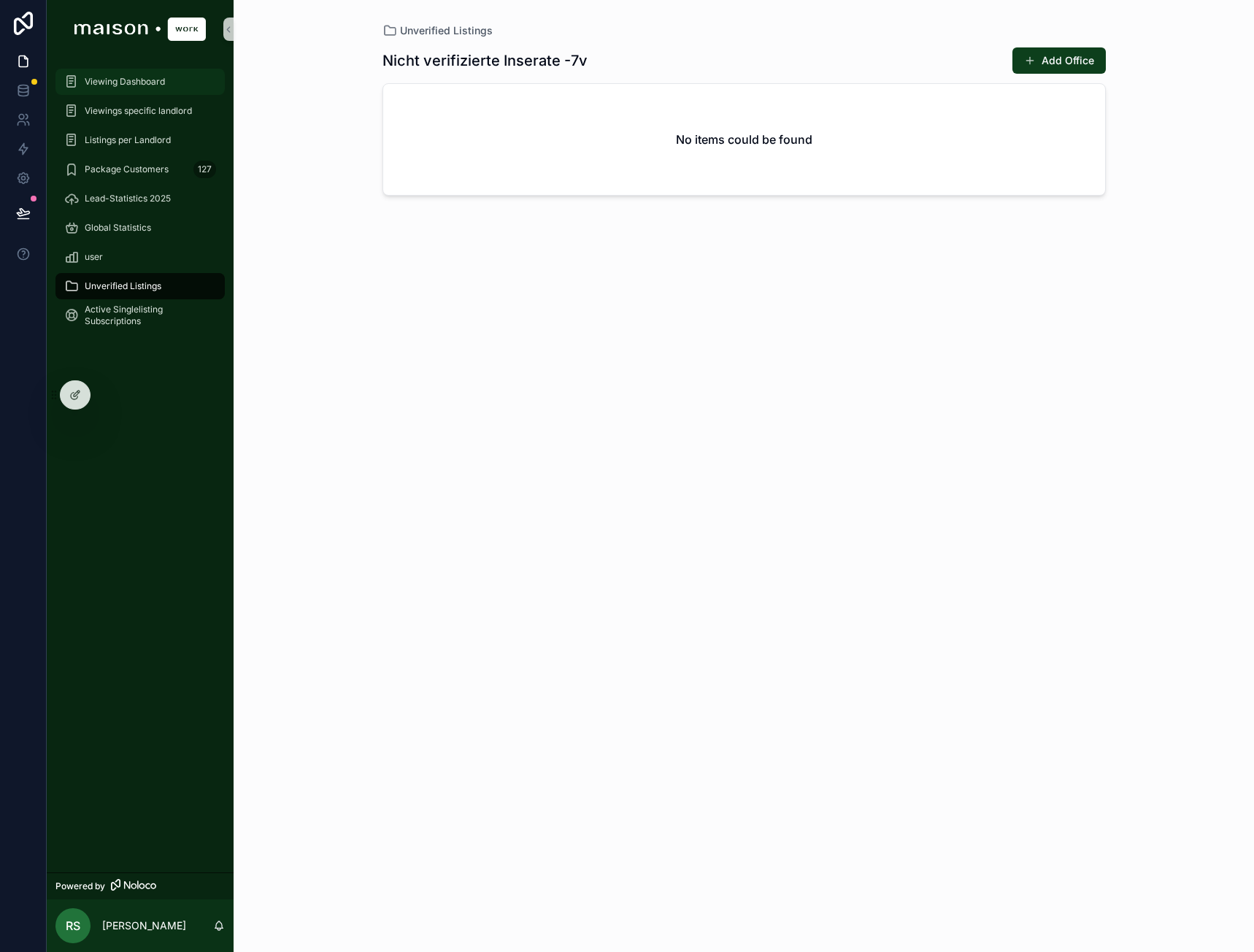  What do you see at coordinates (140, 199) in the screenshot?
I see `a: Lead-Statistics 2025` at bounding box center [140, 199].